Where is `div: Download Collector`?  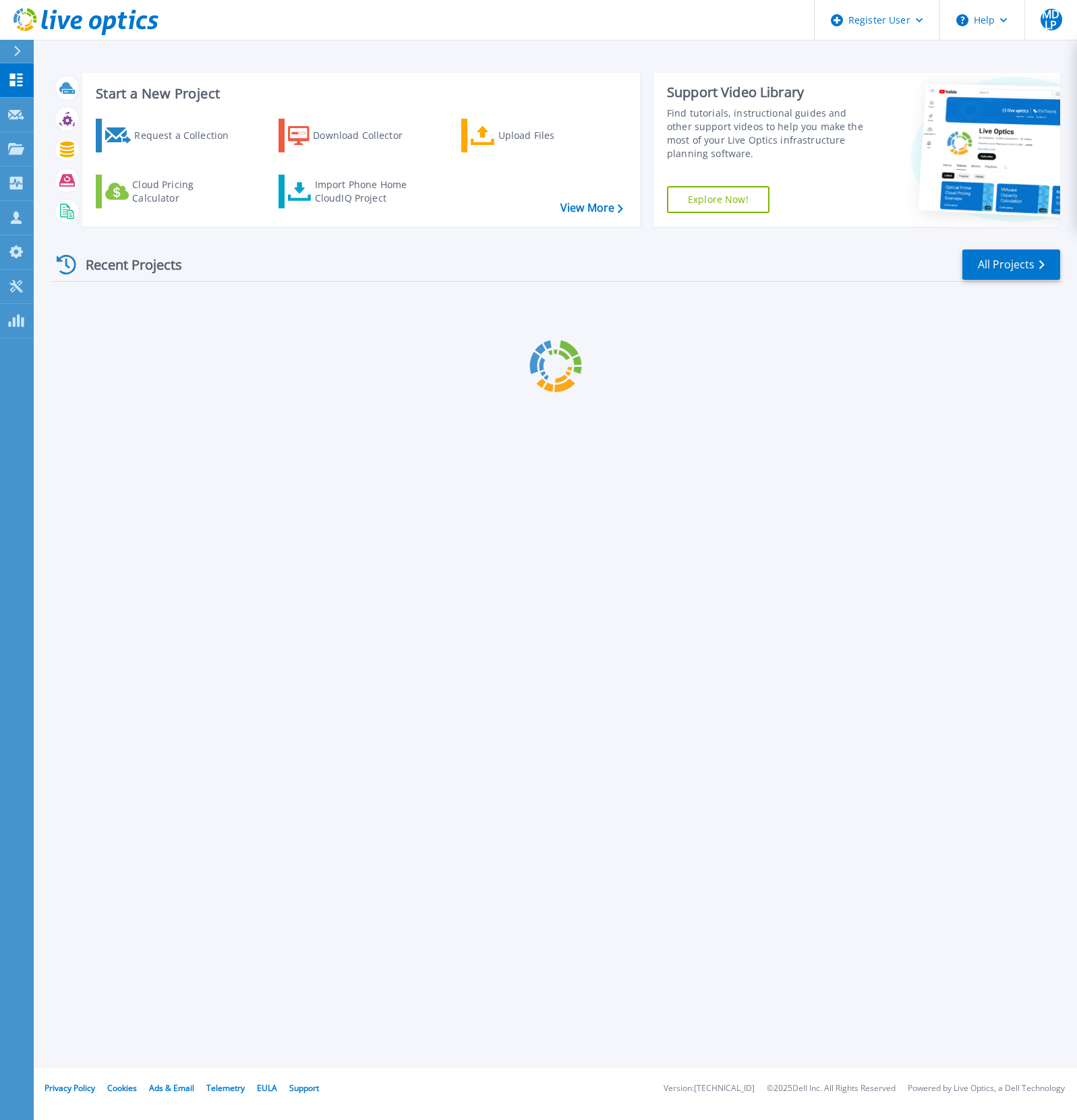 div: Download Collector is located at coordinates (367, 135).